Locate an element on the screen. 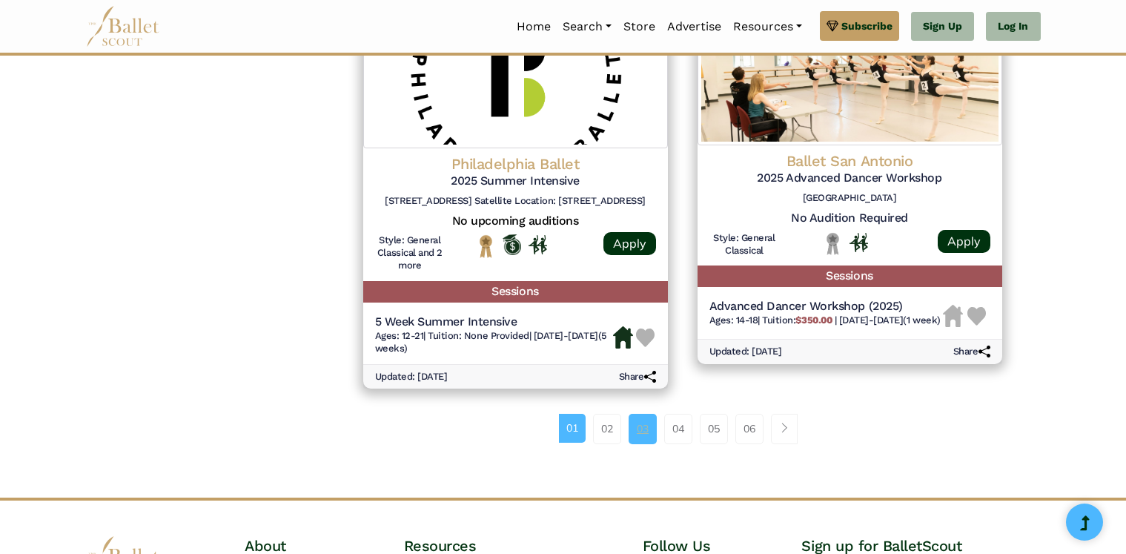  span: Tuition: None Provided is located at coordinates (478, 335).